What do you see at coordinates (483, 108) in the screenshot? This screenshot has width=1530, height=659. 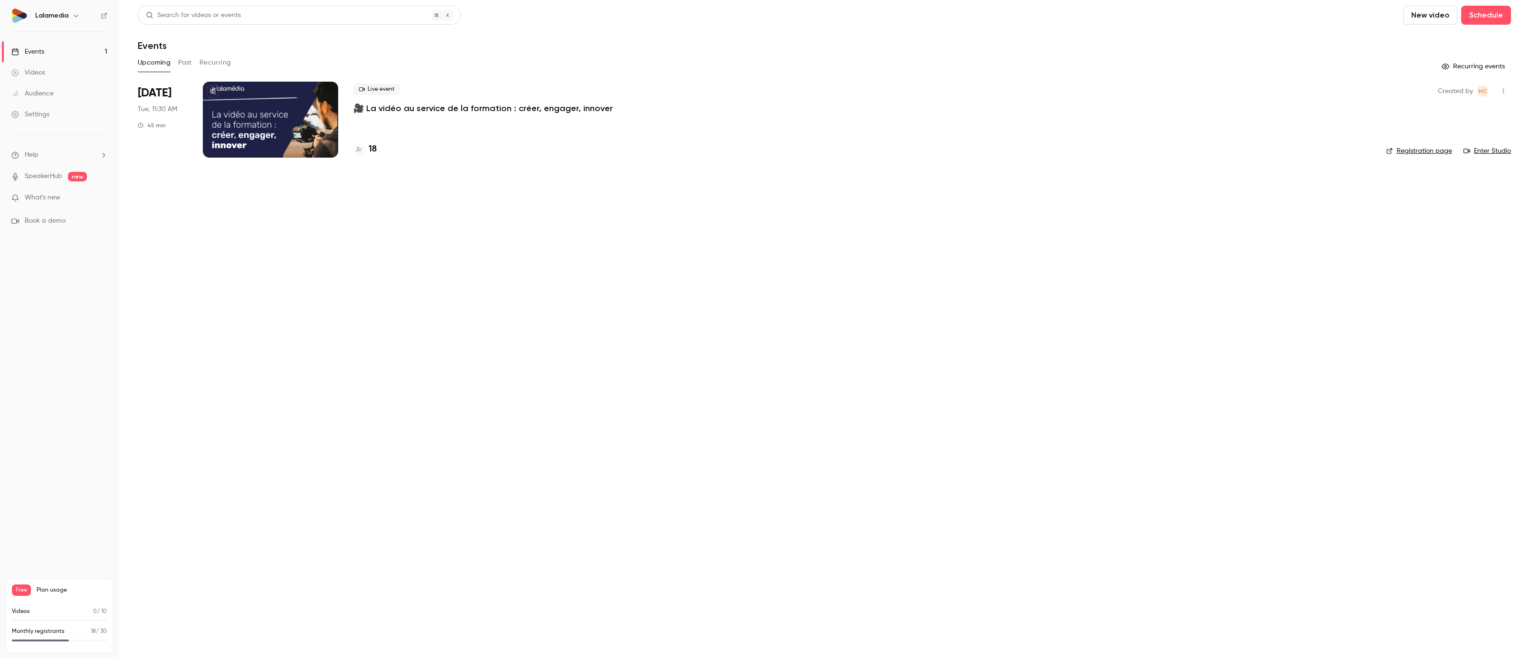 I see `p: 🎥 La vidéo au service de la formation : créer, engager, innover` at bounding box center [483, 108].